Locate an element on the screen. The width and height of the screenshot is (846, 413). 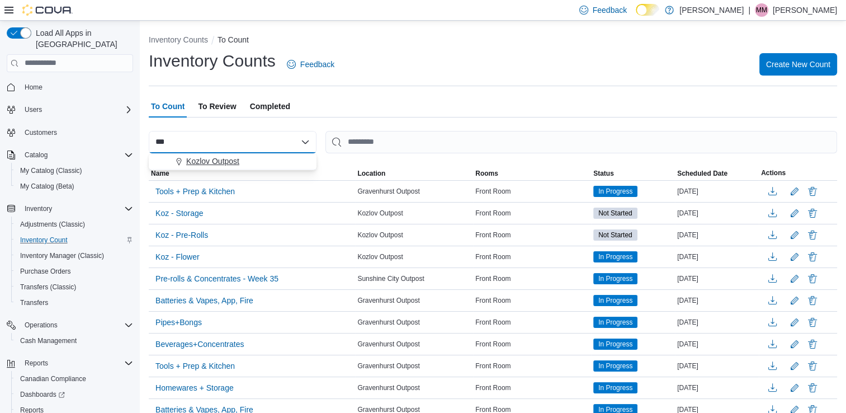
span: Location is located at coordinates (371, 173).